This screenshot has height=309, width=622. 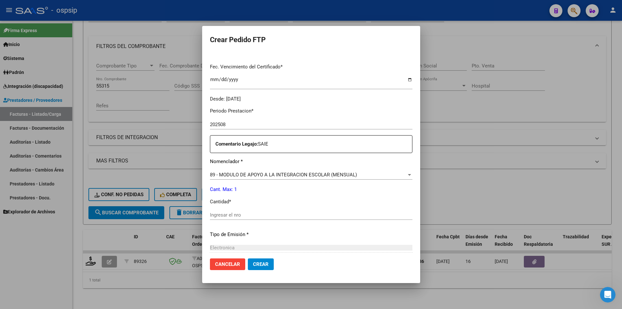 I want to click on p: Nomenclador *, so click(x=311, y=161).